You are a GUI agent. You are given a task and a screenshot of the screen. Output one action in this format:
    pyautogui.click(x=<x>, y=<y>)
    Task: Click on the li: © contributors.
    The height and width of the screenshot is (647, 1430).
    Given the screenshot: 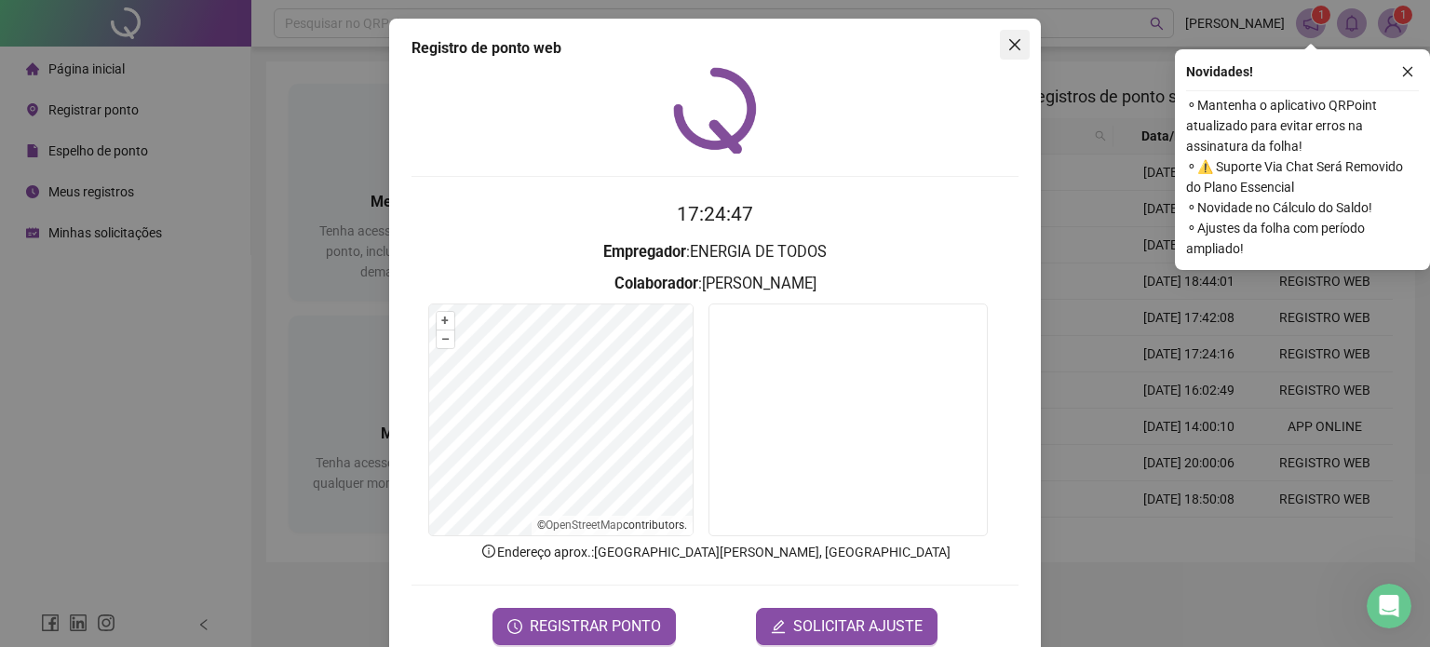 What is the action you would take?
    pyautogui.click(x=612, y=525)
    